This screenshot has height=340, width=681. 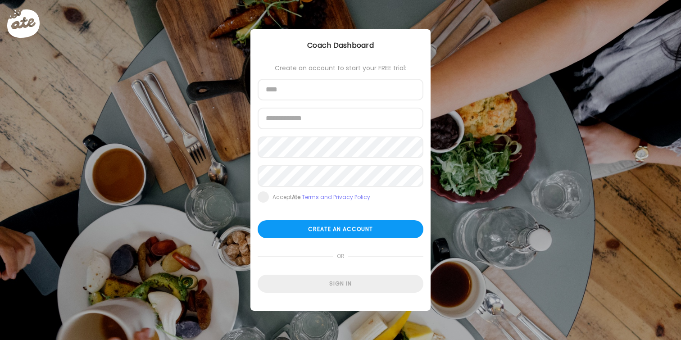 What do you see at coordinates (321, 197) in the screenshot?
I see `div: Accept` at bounding box center [321, 197].